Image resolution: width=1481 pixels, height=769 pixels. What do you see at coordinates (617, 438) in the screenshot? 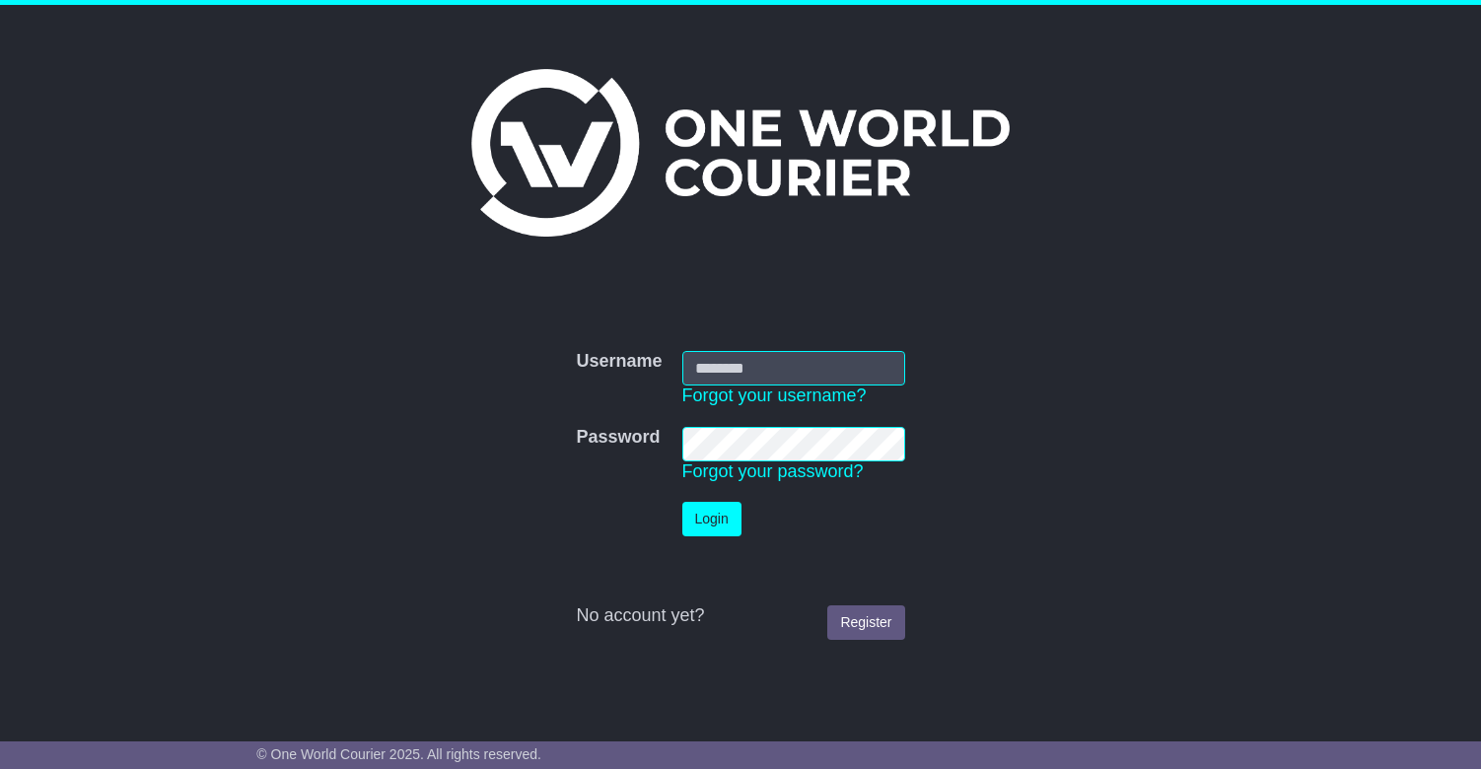
I see `label: Password` at bounding box center [617, 438].